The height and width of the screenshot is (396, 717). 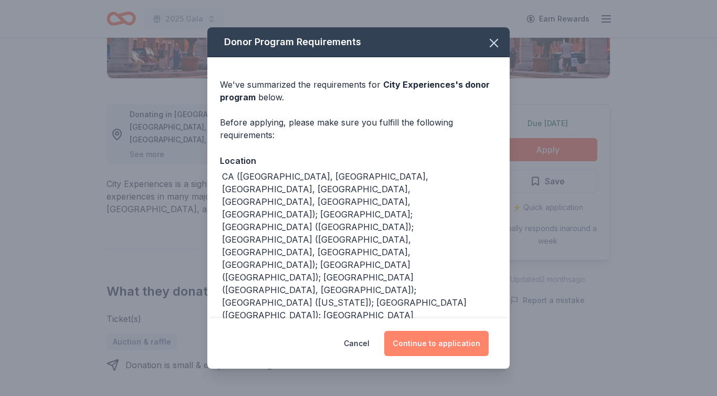 What do you see at coordinates (356, 343) in the screenshot?
I see `button: Cancel` at bounding box center [356, 343].